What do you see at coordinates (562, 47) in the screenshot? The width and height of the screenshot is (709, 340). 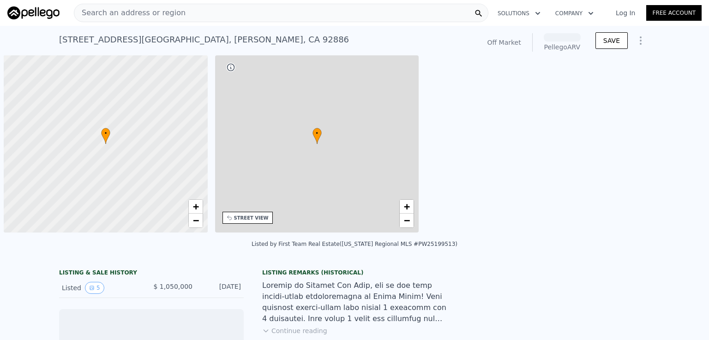 I see `div: Pellego ARV` at bounding box center [562, 47].